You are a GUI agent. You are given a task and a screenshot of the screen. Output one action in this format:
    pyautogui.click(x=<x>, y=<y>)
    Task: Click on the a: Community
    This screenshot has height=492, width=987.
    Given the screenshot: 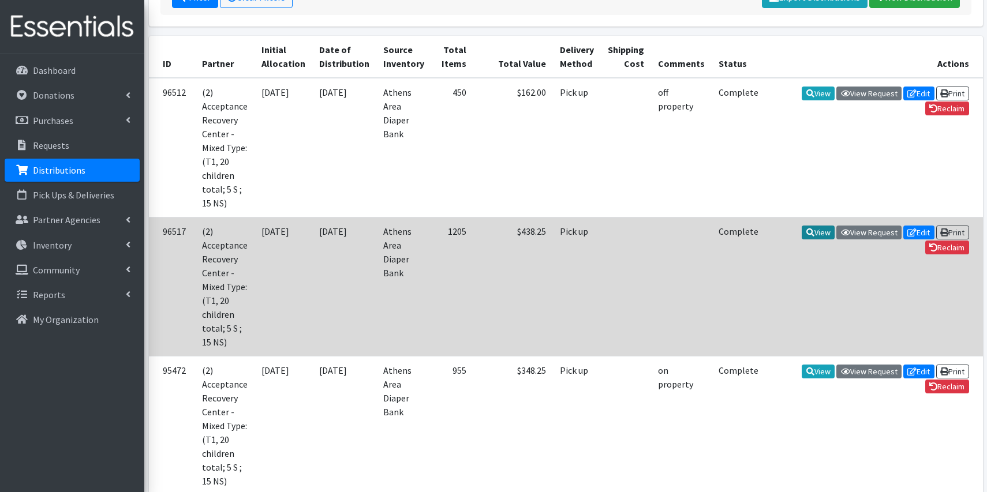 What is the action you would take?
    pyautogui.click(x=72, y=270)
    